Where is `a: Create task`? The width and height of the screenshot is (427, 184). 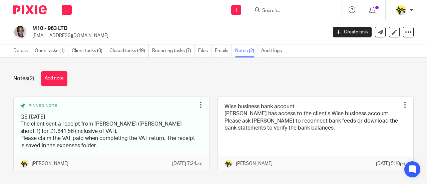 a: Create task is located at coordinates (352, 32).